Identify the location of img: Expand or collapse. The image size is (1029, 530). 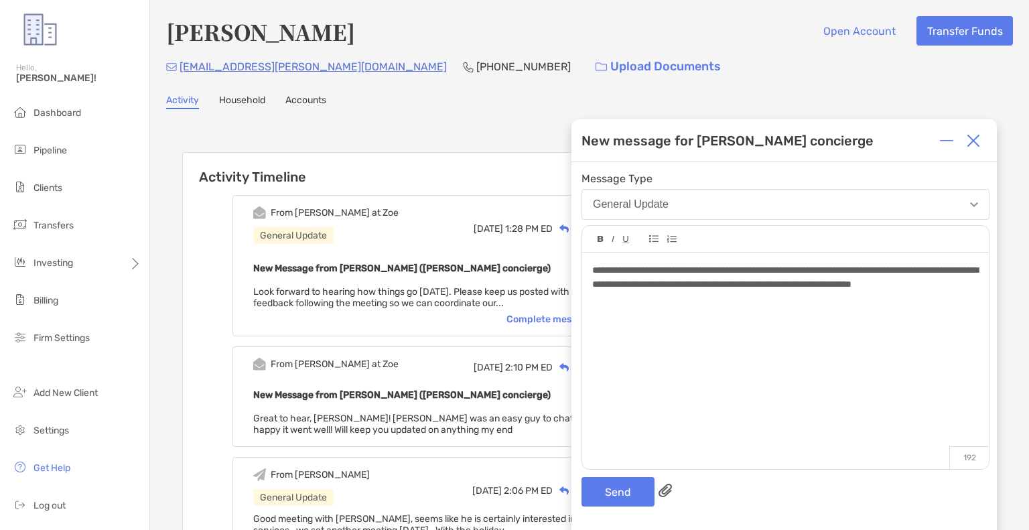
(947, 141).